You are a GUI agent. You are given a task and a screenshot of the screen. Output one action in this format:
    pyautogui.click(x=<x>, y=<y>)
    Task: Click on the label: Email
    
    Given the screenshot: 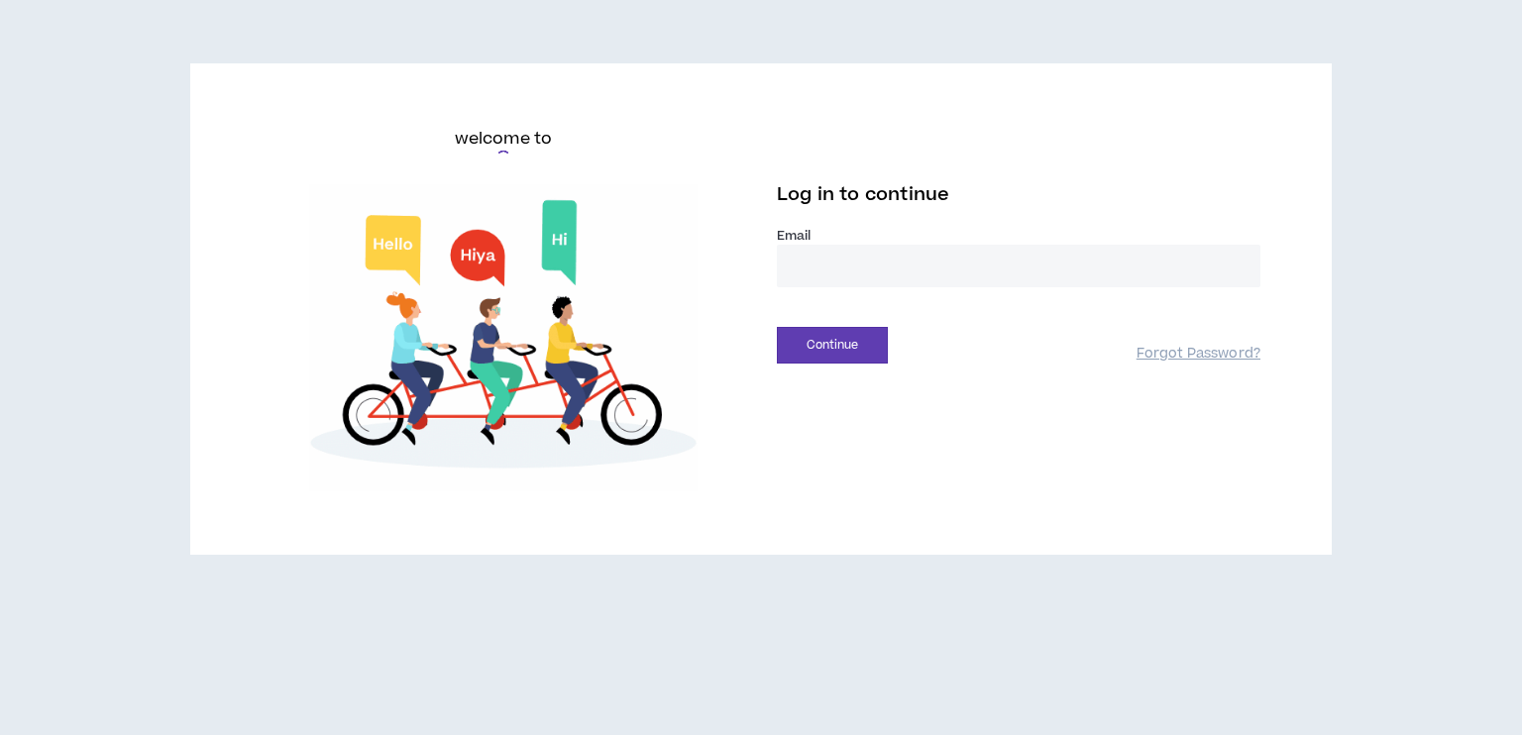 What is the action you would take?
    pyautogui.click(x=1019, y=236)
    